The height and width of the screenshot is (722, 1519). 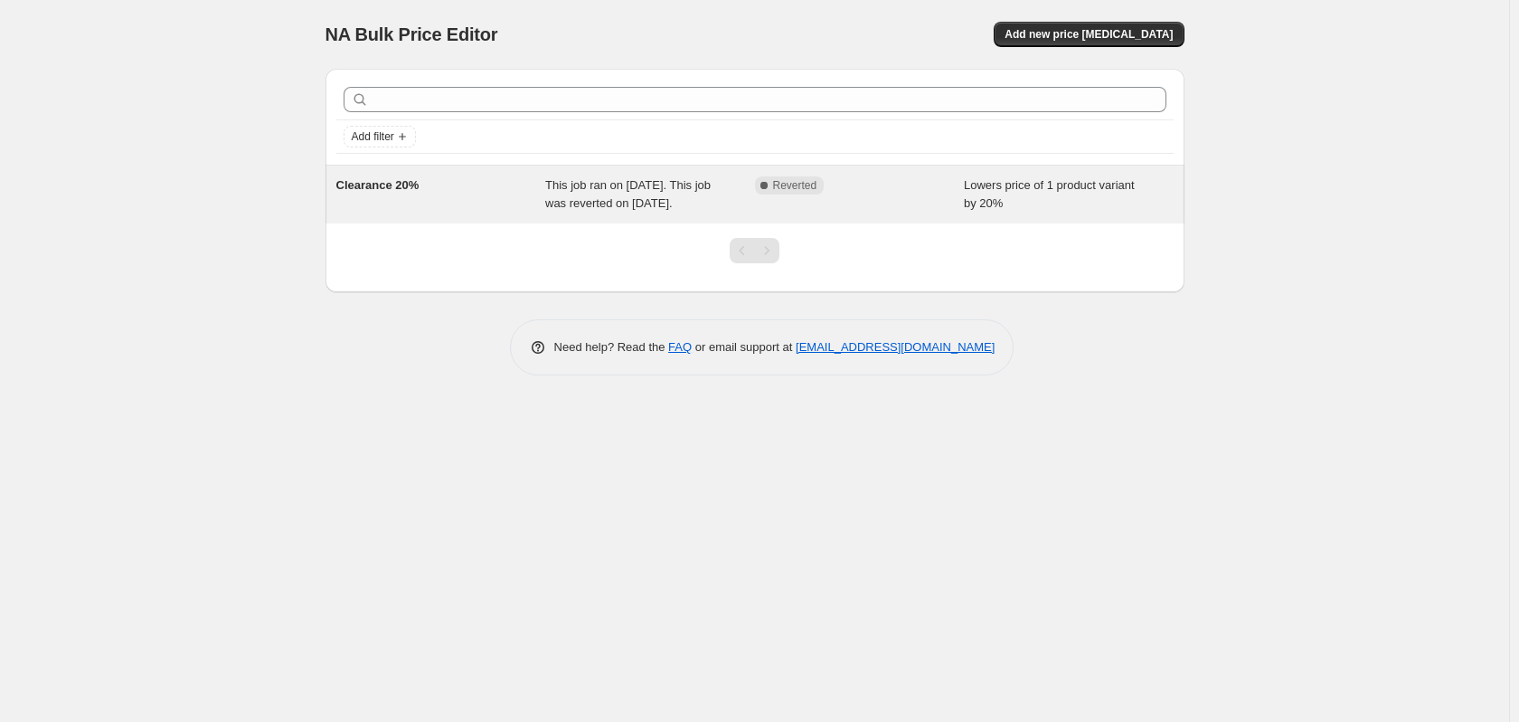 I want to click on nav: Pagination, so click(x=754, y=251).